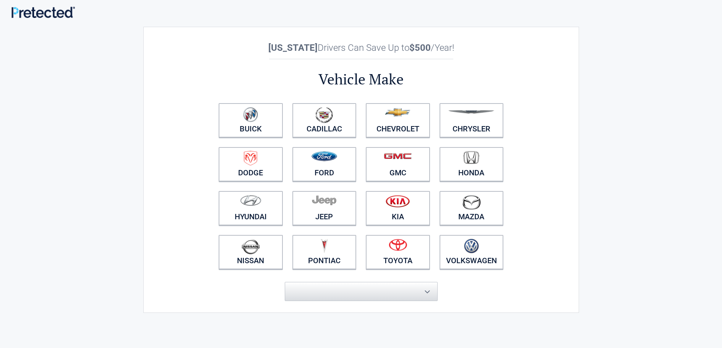 This screenshot has height=348, width=722. I want to click on img: nissan, so click(251, 247).